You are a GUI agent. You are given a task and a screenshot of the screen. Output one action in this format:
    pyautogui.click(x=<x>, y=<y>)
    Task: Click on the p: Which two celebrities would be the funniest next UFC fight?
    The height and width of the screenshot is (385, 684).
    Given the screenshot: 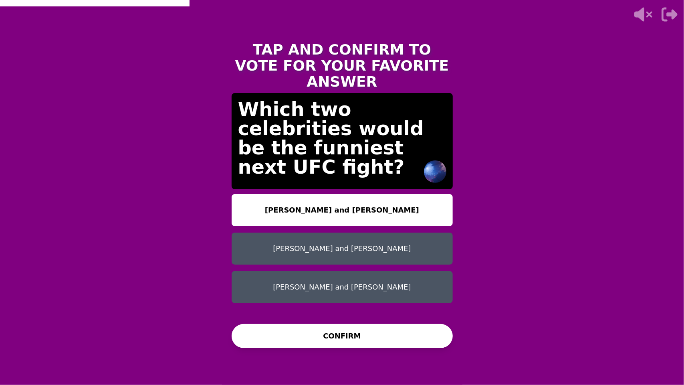 What is the action you would take?
    pyautogui.click(x=342, y=138)
    